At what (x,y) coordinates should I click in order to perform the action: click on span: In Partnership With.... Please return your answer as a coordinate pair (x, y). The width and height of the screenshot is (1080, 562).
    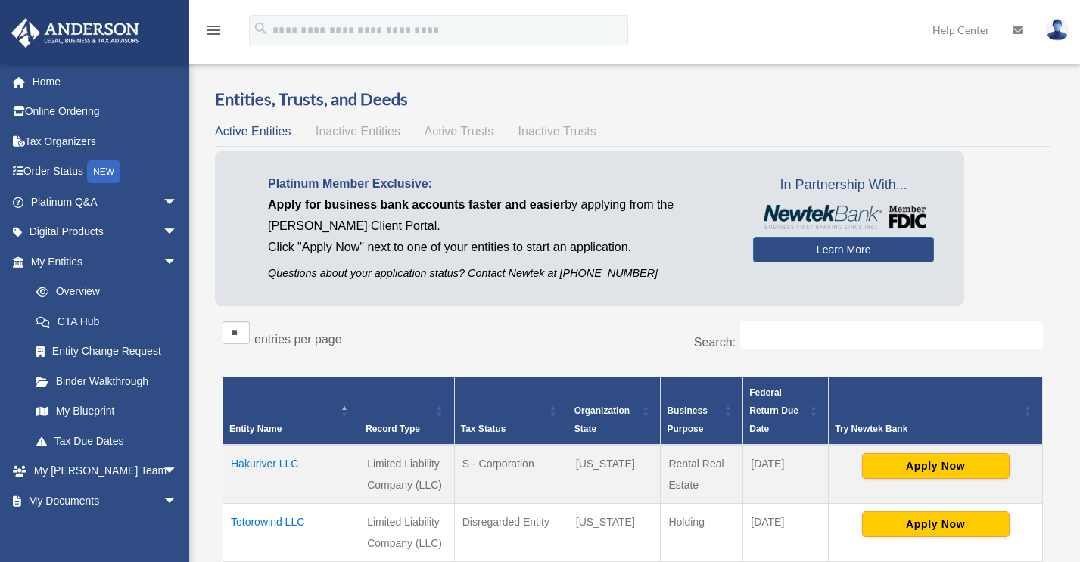
    Looking at the image, I should click on (843, 185).